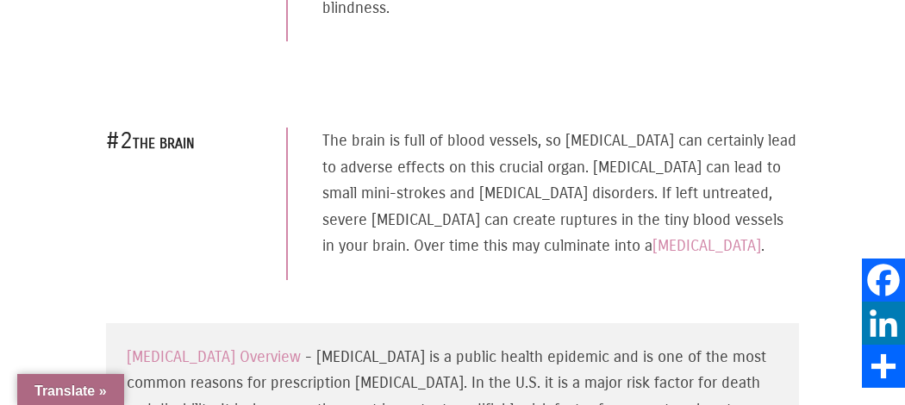 This screenshot has height=405, width=905. Describe the element at coordinates (884, 280) in the screenshot. I see `a: Facebook` at that location.